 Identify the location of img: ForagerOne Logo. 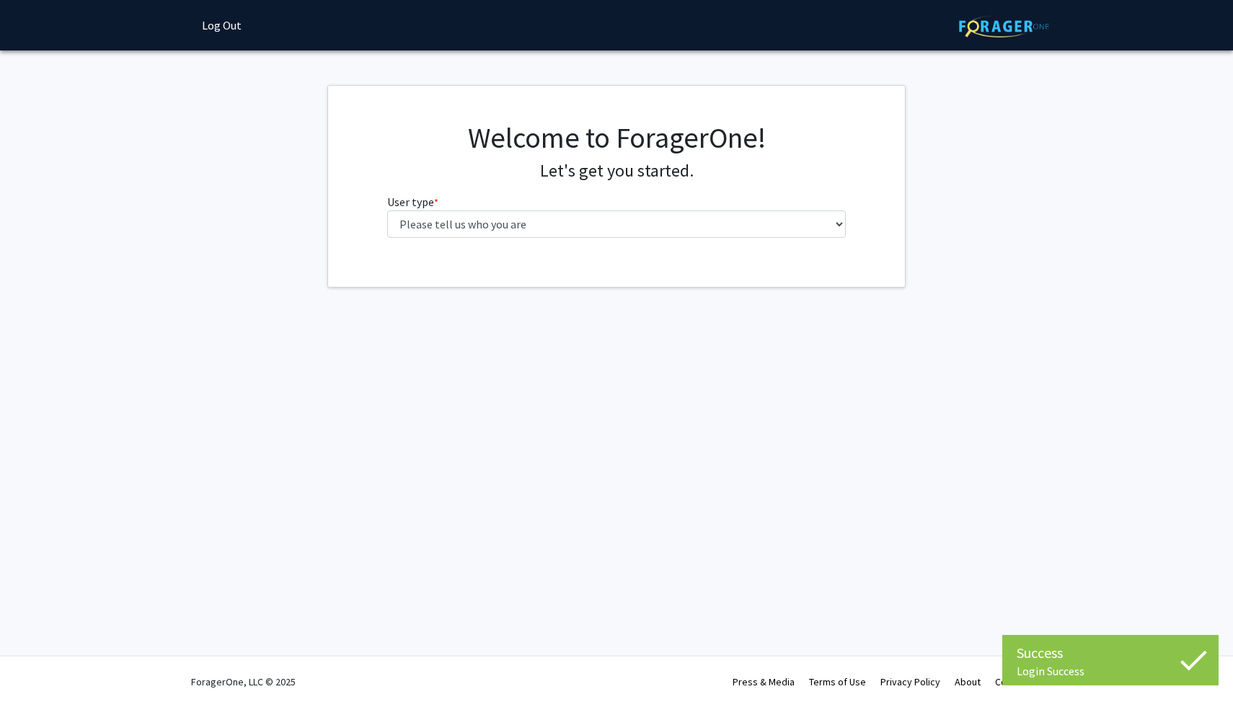
(1004, 26).